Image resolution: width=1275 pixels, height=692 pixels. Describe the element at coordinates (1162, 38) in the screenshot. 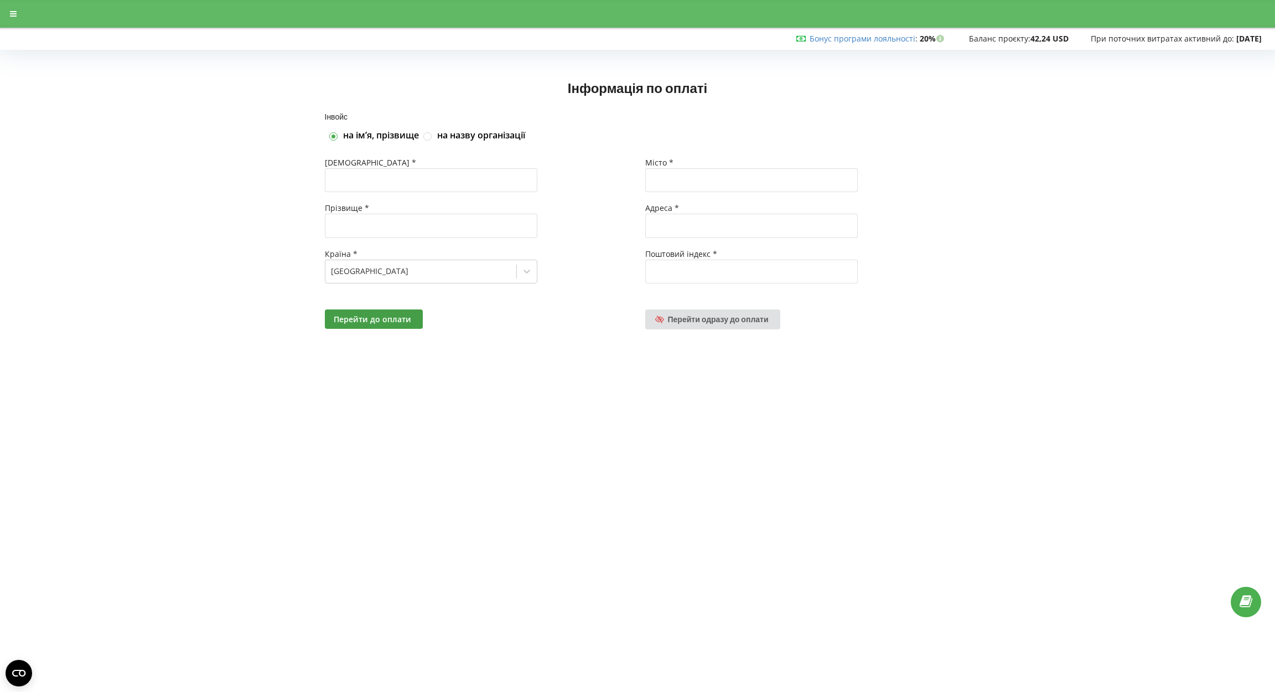

I see `span: При поточних витратах активний до:` at that location.